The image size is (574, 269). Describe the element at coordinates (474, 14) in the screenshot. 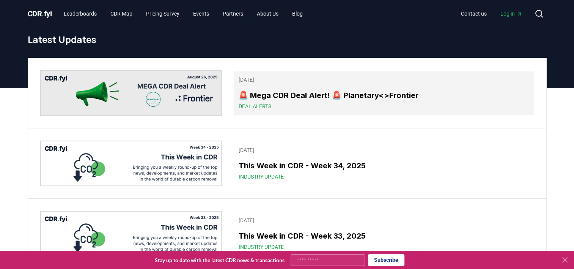

I see `a: Contact us` at that location.